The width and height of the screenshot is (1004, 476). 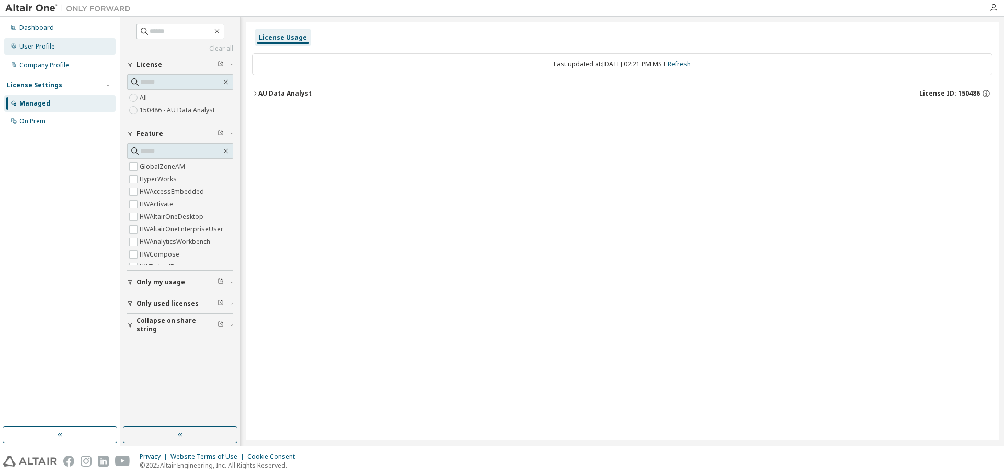 What do you see at coordinates (71, 8) in the screenshot?
I see `img: Altair One` at bounding box center [71, 8].